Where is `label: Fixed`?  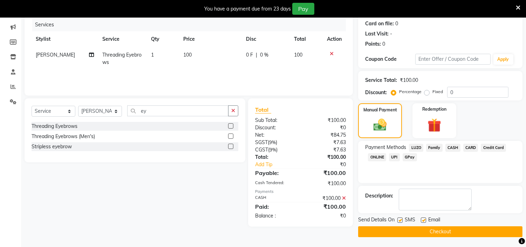 label: Fixed is located at coordinates (438, 92).